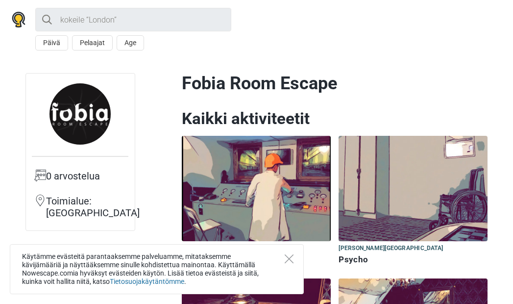  Describe the element at coordinates (289, 259) in the screenshot. I see `button: Close` at that location.